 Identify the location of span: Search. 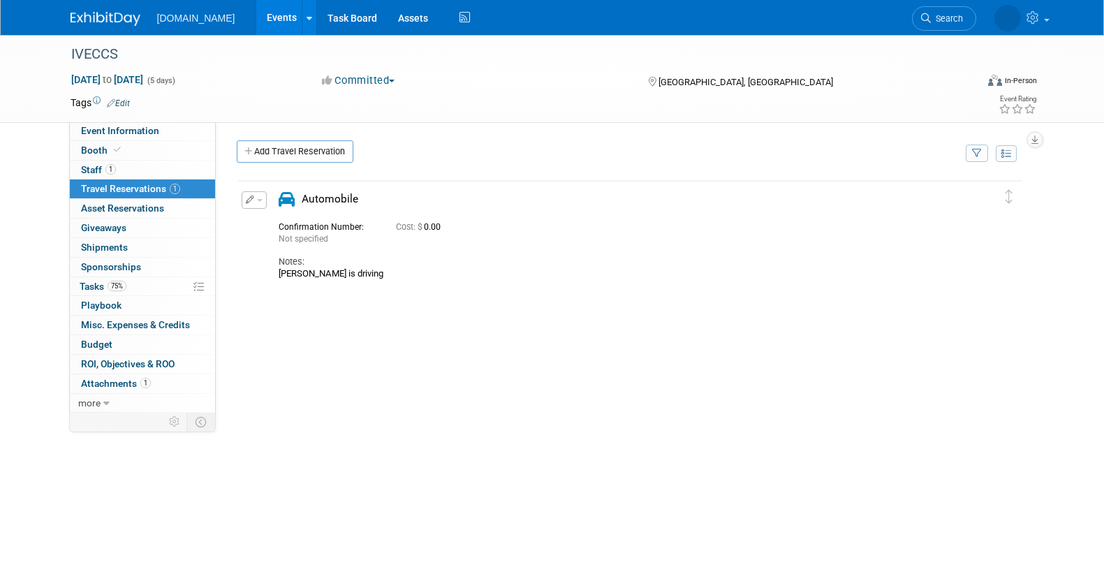
(947, 18).